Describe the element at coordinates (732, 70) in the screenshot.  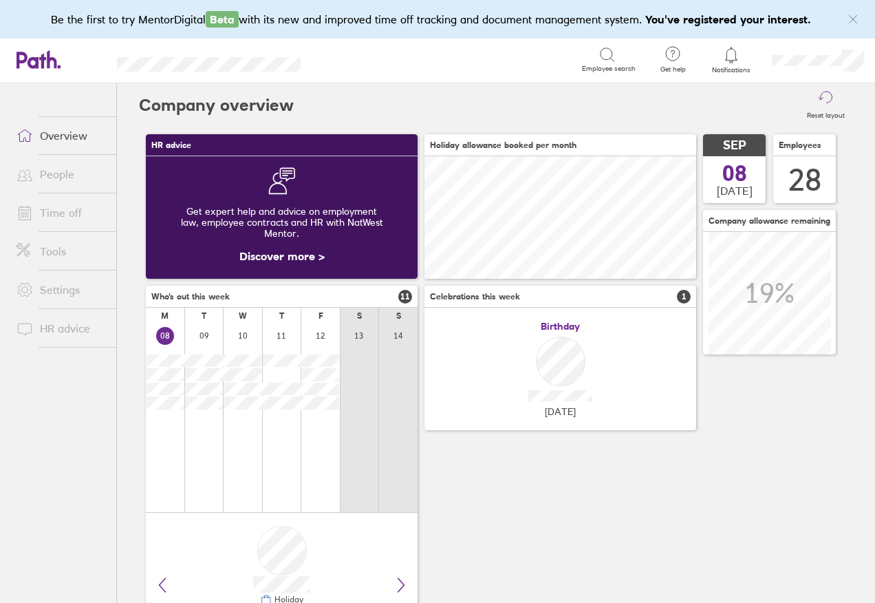
I see `span: Notifications` at that location.